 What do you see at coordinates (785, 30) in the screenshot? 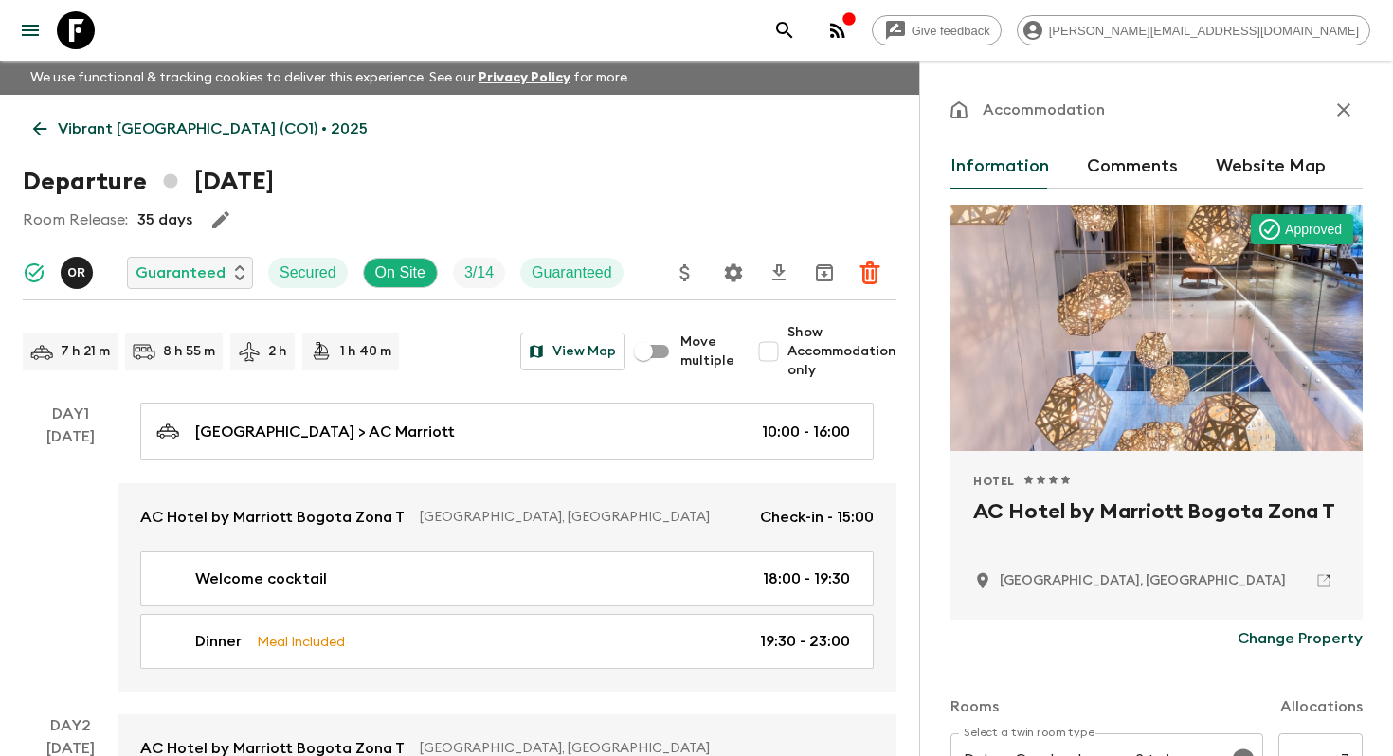
I see `button: search adventures` at bounding box center [785, 30].